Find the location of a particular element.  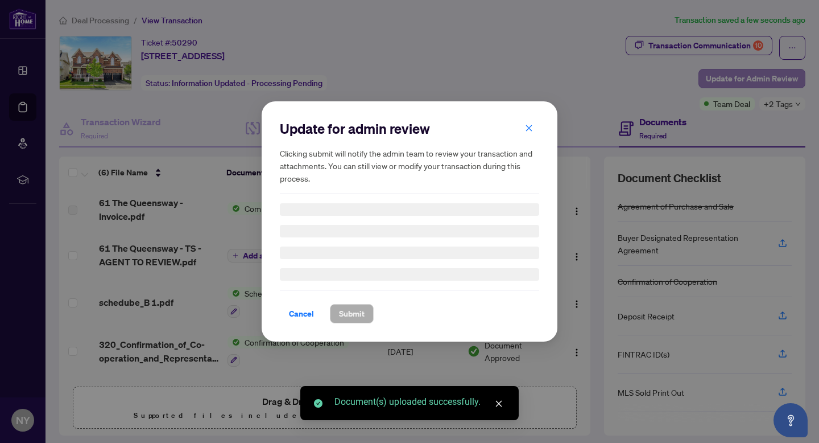

span: check-circle is located at coordinates (318, 403).